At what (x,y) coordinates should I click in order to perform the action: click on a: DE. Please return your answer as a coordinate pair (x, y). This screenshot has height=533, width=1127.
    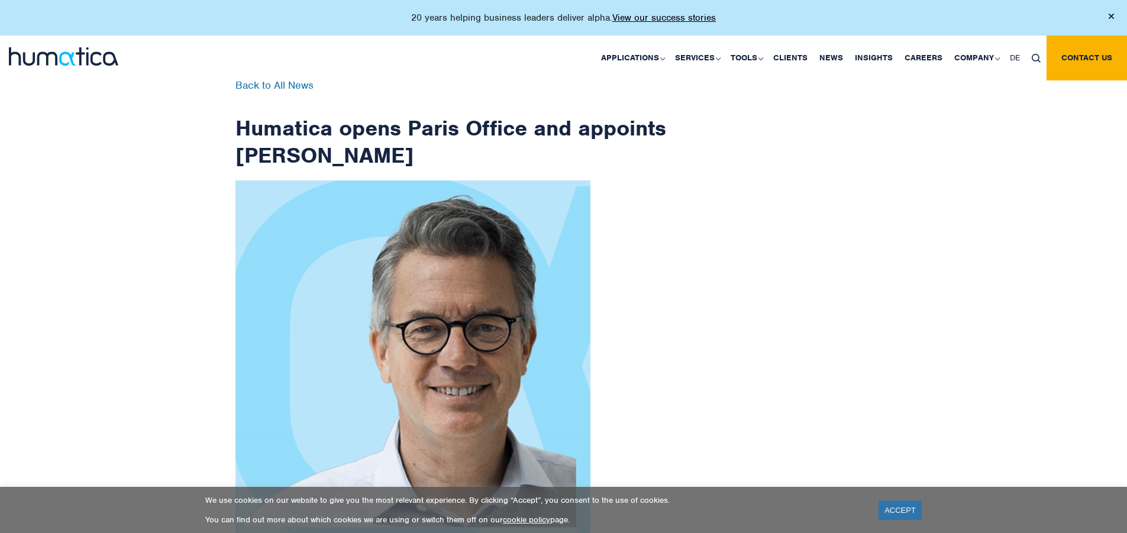
    Looking at the image, I should click on (1015, 58).